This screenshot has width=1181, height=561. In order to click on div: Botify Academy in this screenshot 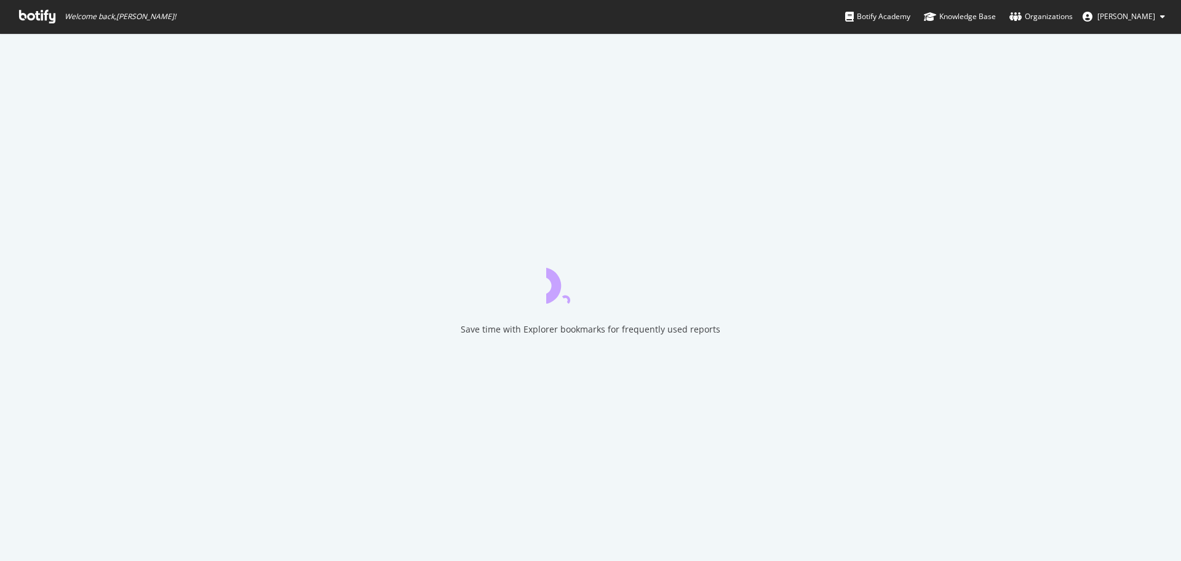, I will do `click(878, 17)`.